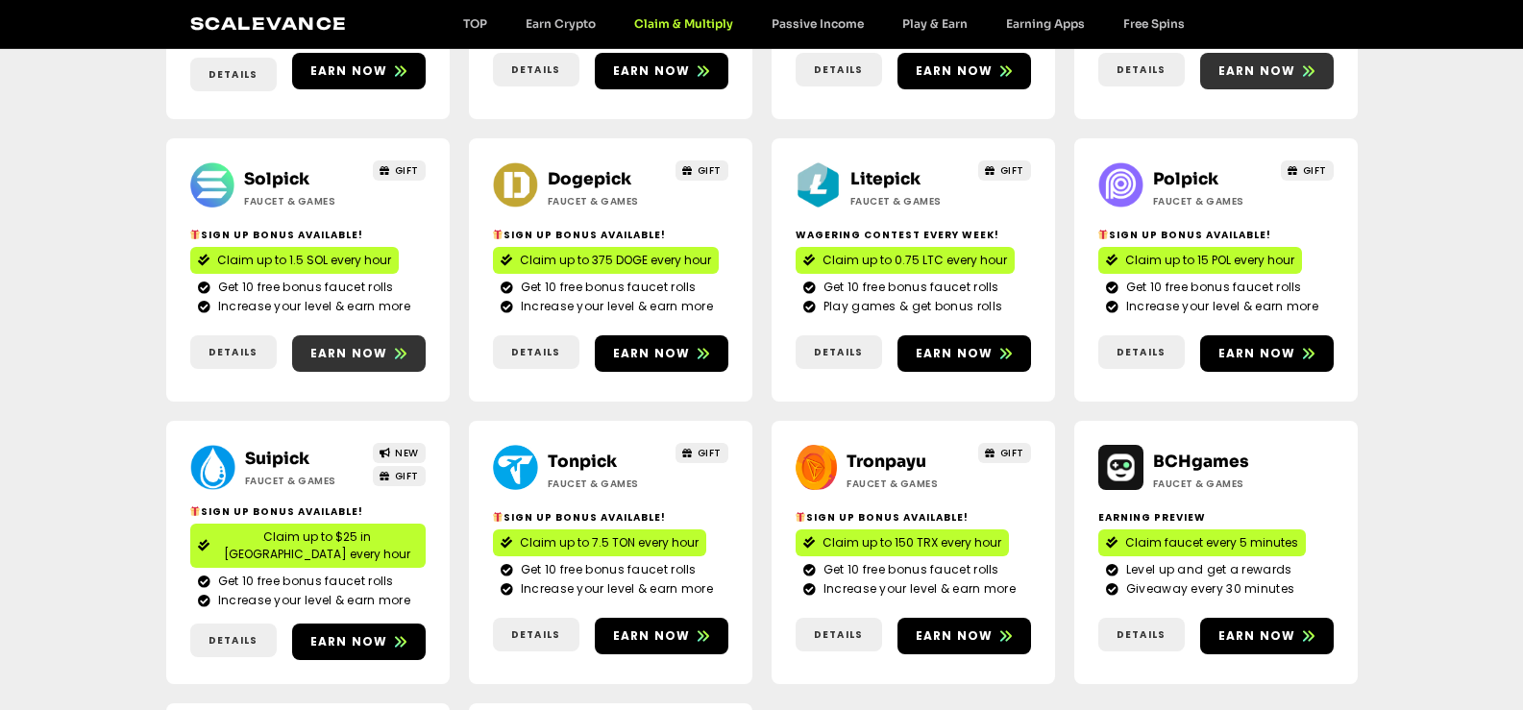 The width and height of the screenshot is (1523, 710). What do you see at coordinates (910, 307) in the screenshot?
I see `span: Play games & get bonus rolls` at bounding box center [910, 307].